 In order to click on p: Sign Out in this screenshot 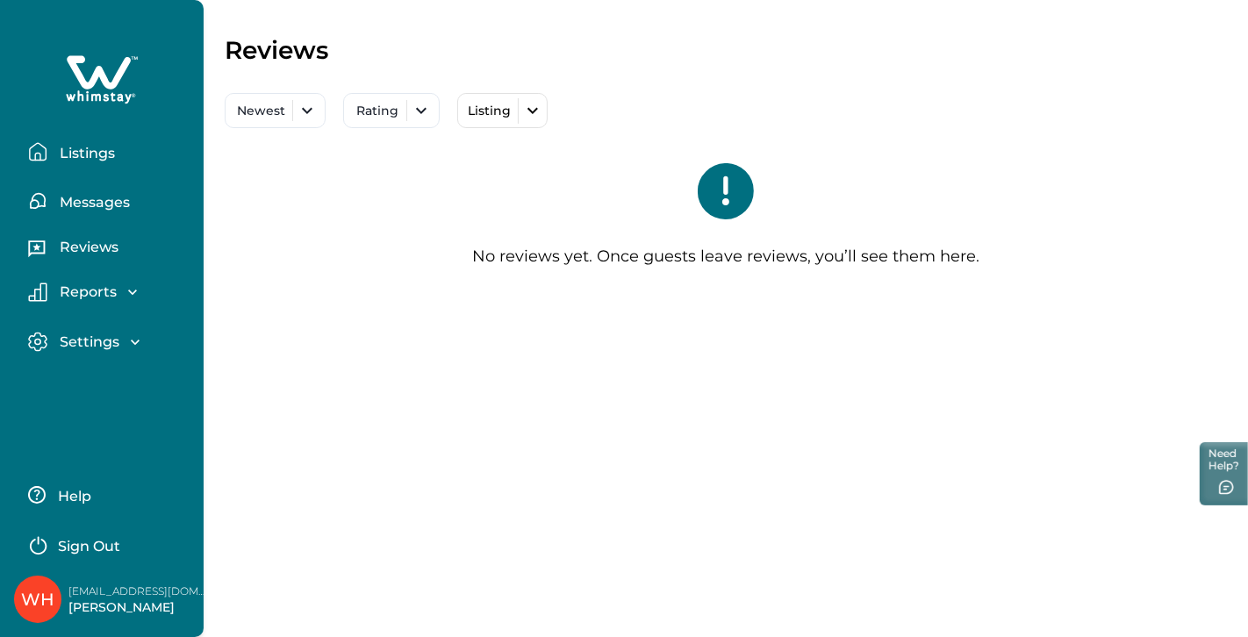, I will do `click(89, 547)`.